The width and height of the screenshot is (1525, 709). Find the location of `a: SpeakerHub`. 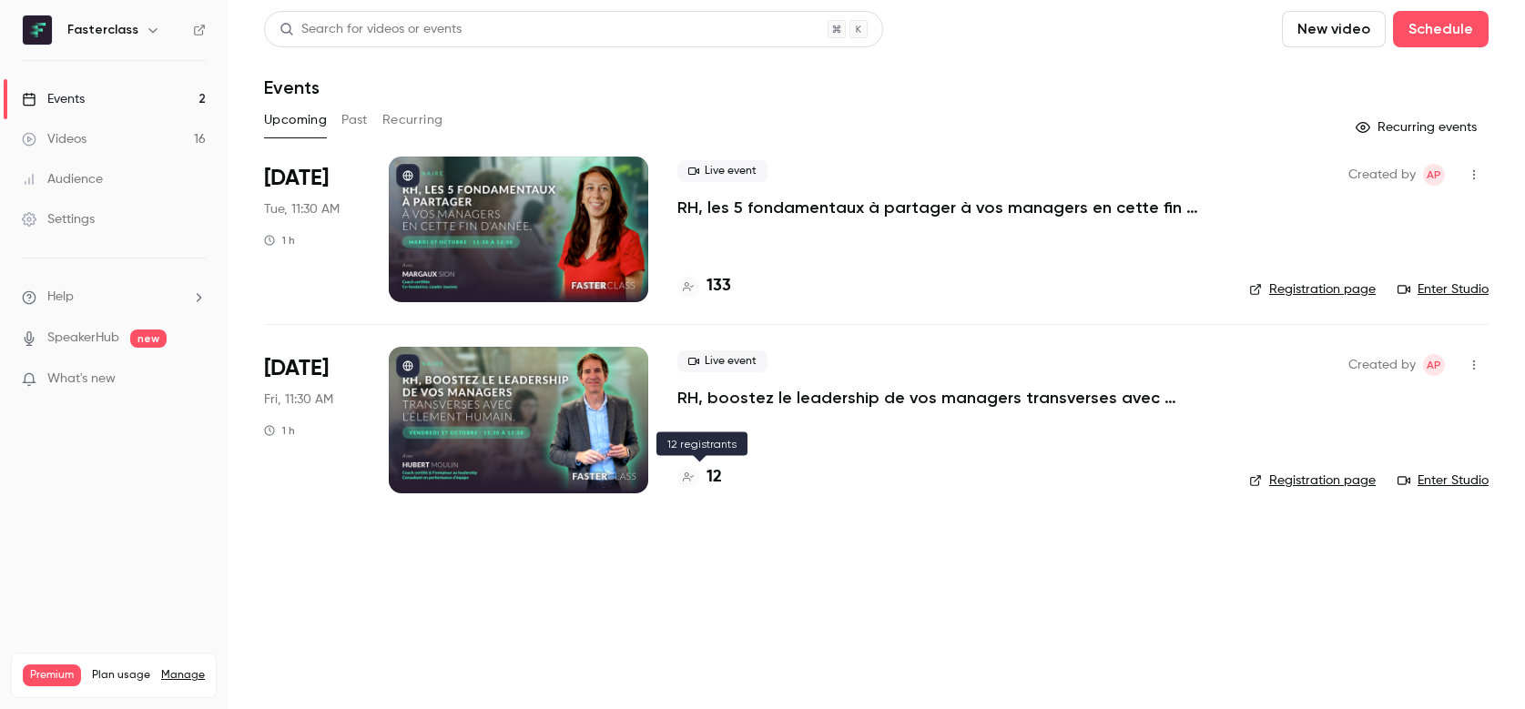

a: SpeakerHub is located at coordinates (83, 338).